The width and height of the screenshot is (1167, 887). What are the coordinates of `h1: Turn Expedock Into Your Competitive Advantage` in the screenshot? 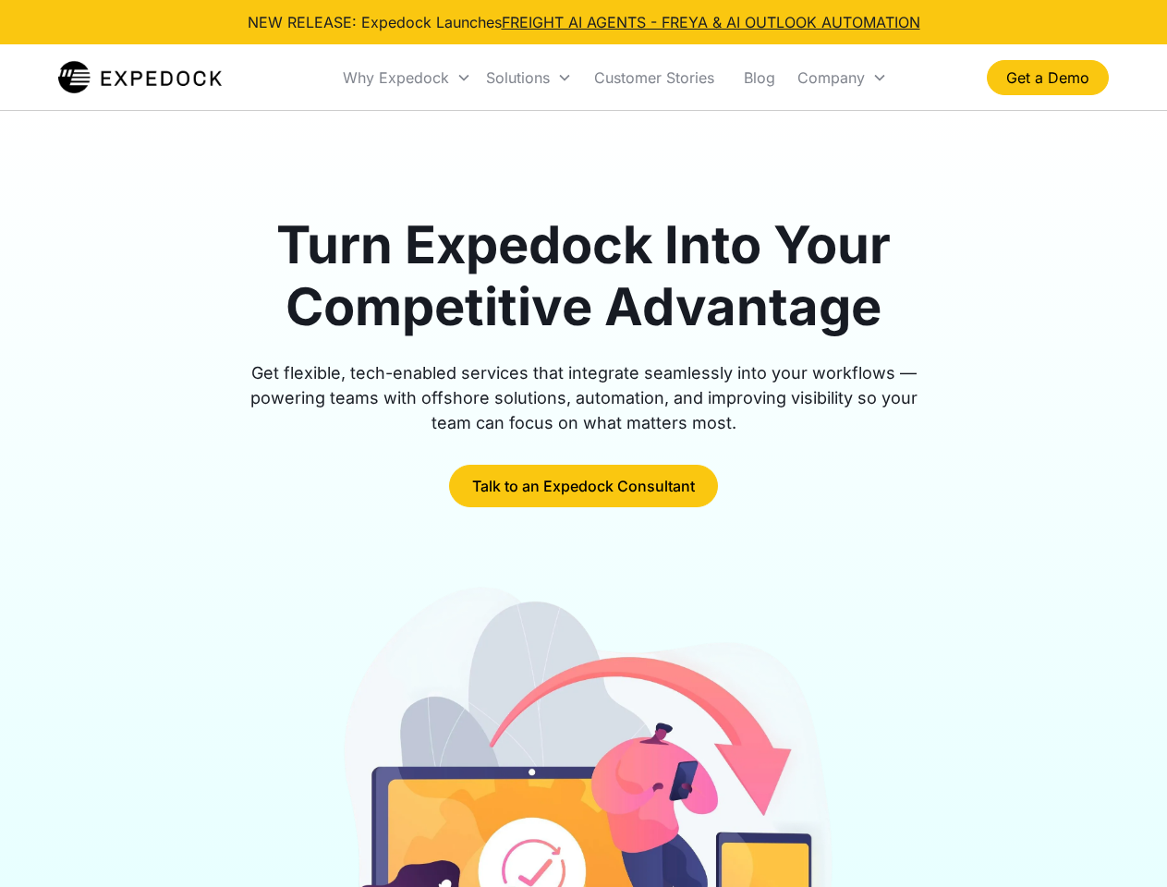 It's located at (584, 276).